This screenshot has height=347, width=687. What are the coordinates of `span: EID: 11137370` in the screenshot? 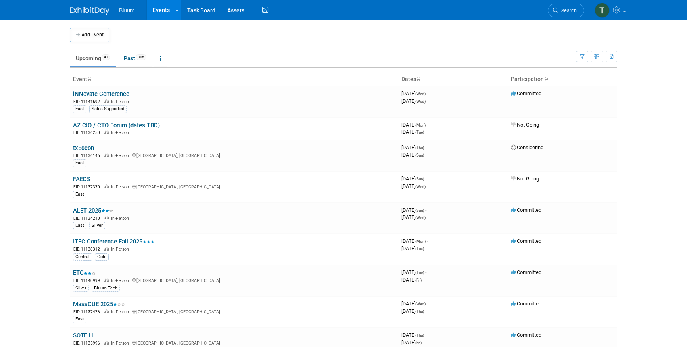 It's located at (88, 187).